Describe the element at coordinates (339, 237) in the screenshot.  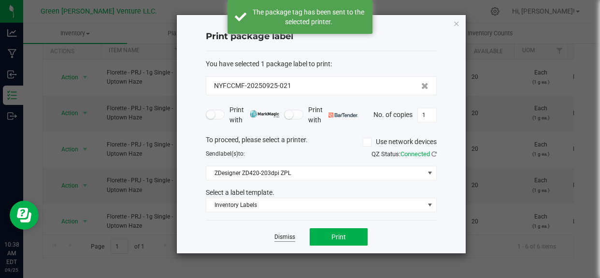
I see `button: Print` at that location.